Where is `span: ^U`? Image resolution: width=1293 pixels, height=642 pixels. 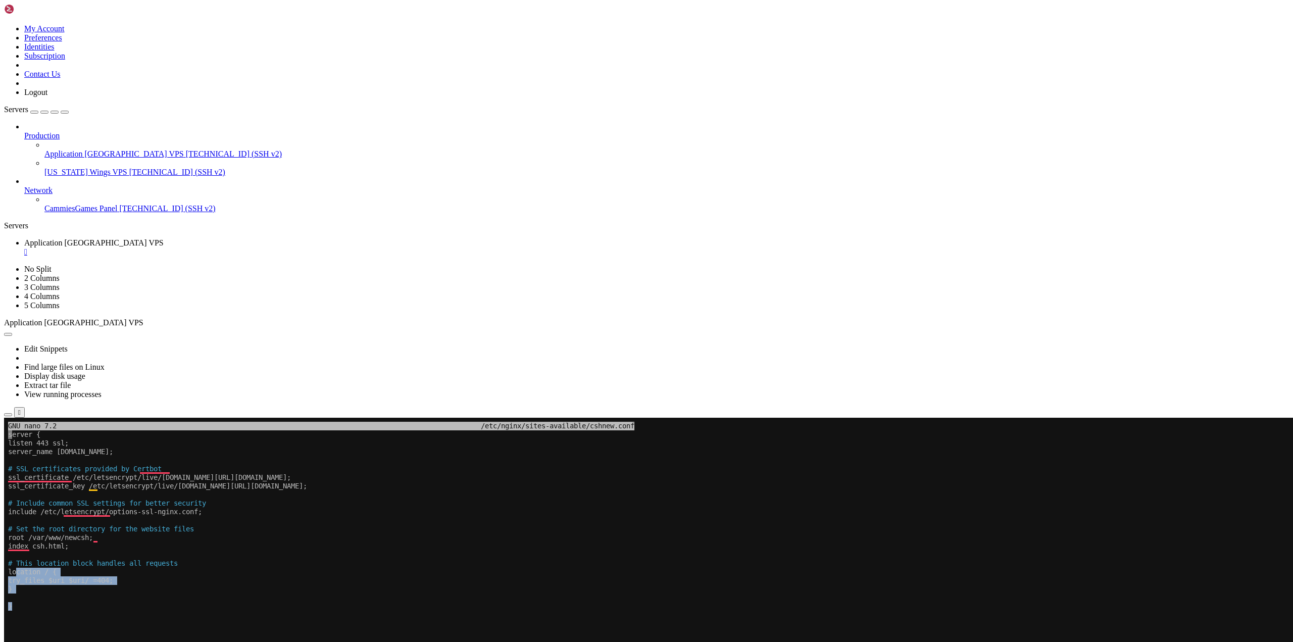
span: ^U is located at coordinates (113, 566).